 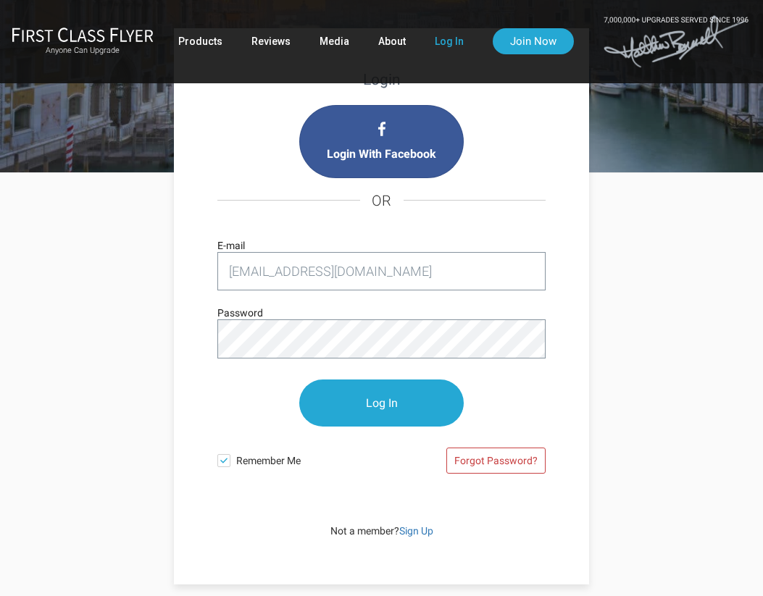 What do you see at coordinates (200, 41) in the screenshot?
I see `a: Products` at bounding box center [200, 41].